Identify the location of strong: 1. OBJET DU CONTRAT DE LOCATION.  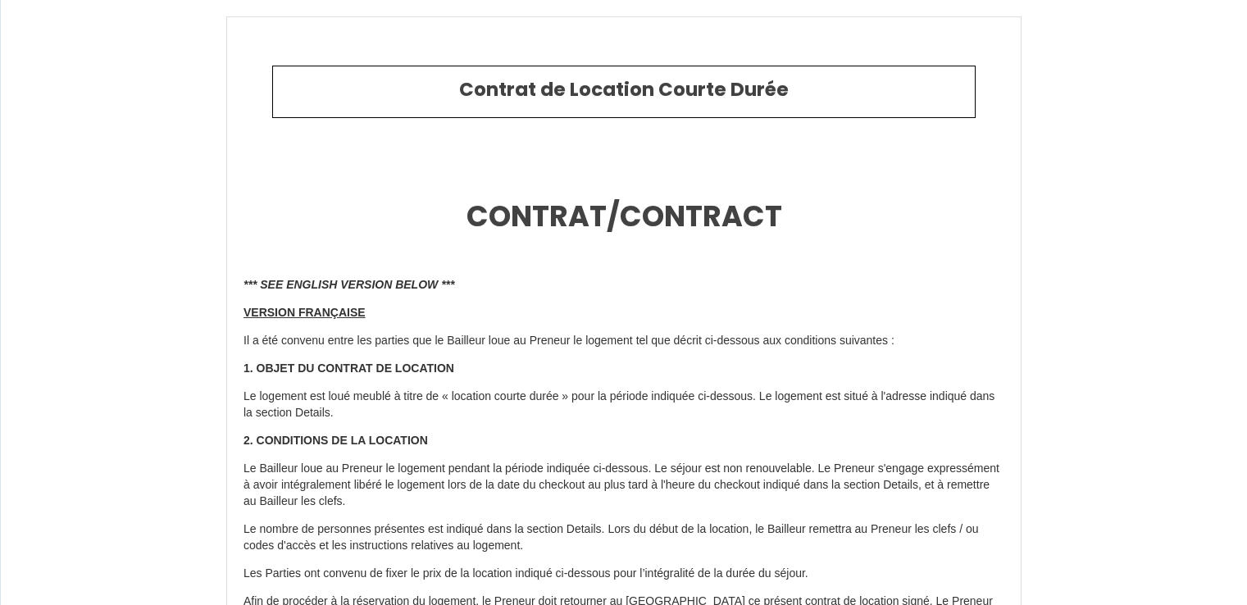
(349, 368).